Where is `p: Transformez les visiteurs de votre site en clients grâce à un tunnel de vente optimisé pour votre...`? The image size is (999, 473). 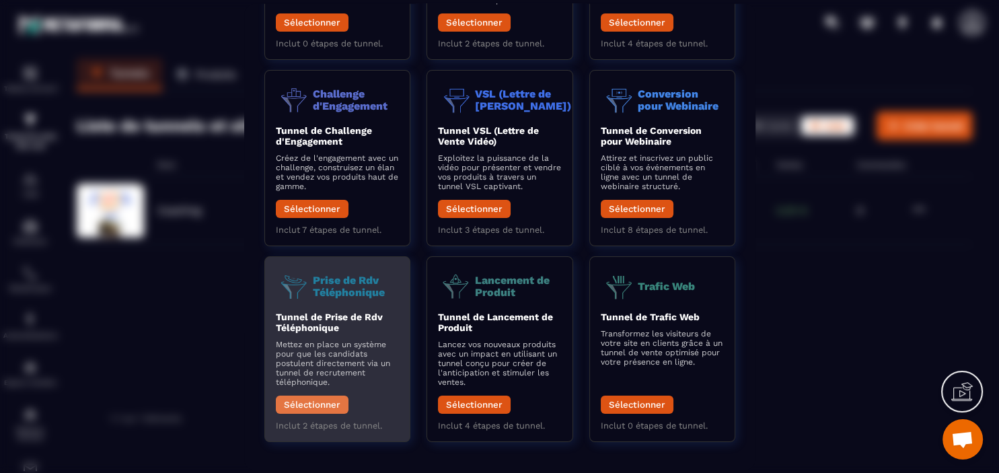 p: Transformez les visiteurs de votre site en clients grâce à un tunnel de vente optimisé pour votre... is located at coordinates (661, 347).